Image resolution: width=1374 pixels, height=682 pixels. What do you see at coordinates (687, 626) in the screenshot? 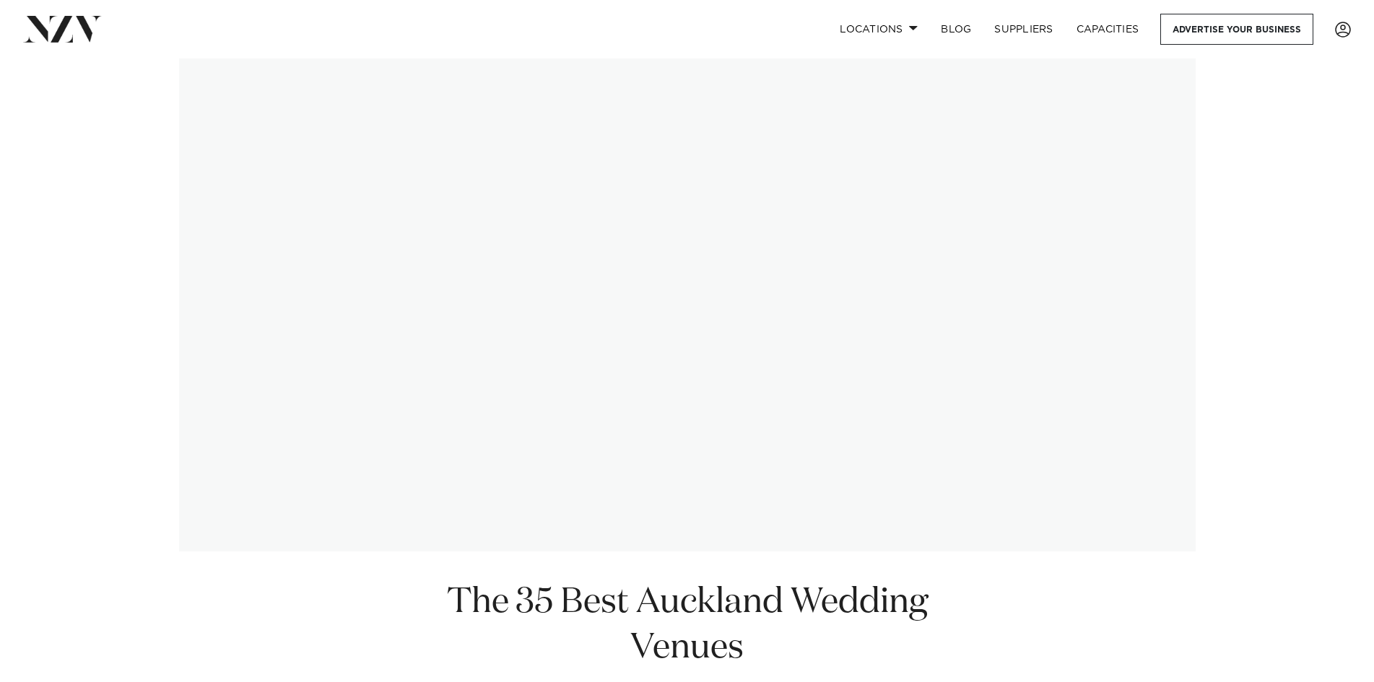
I see `h1: The 35 Best Auckland Wedding Venues` at bounding box center [687, 626].